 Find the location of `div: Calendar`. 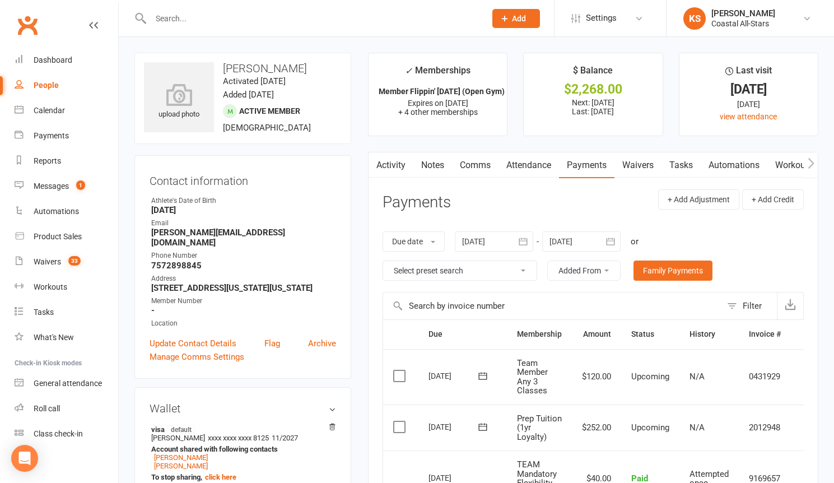

div: Calendar is located at coordinates (49, 110).